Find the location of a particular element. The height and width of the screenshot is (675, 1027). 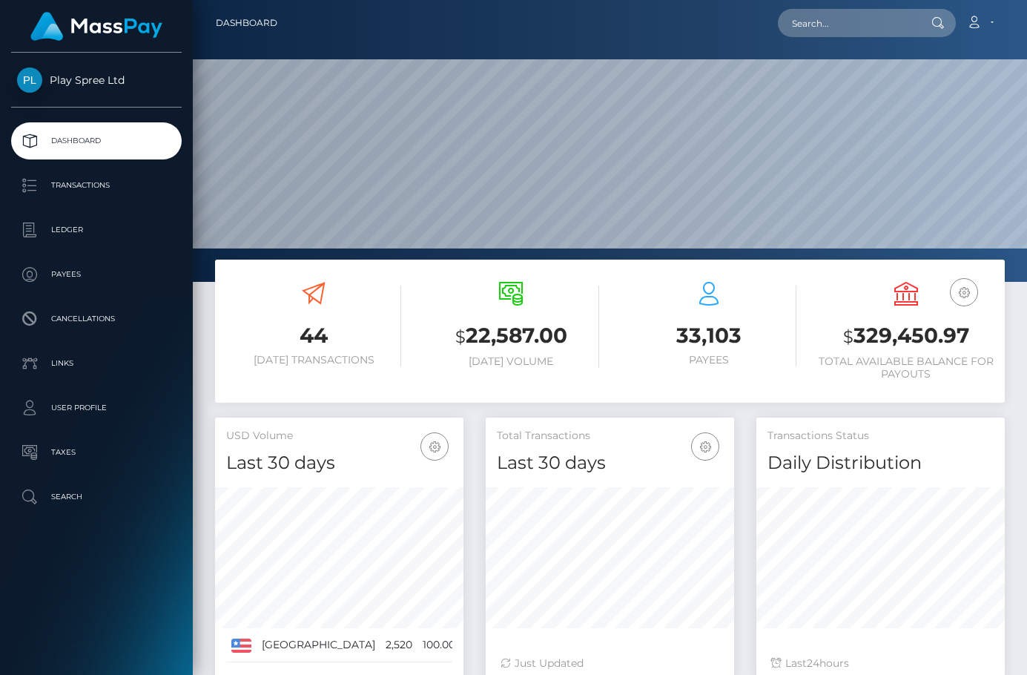

a: Payees is located at coordinates (96, 274).